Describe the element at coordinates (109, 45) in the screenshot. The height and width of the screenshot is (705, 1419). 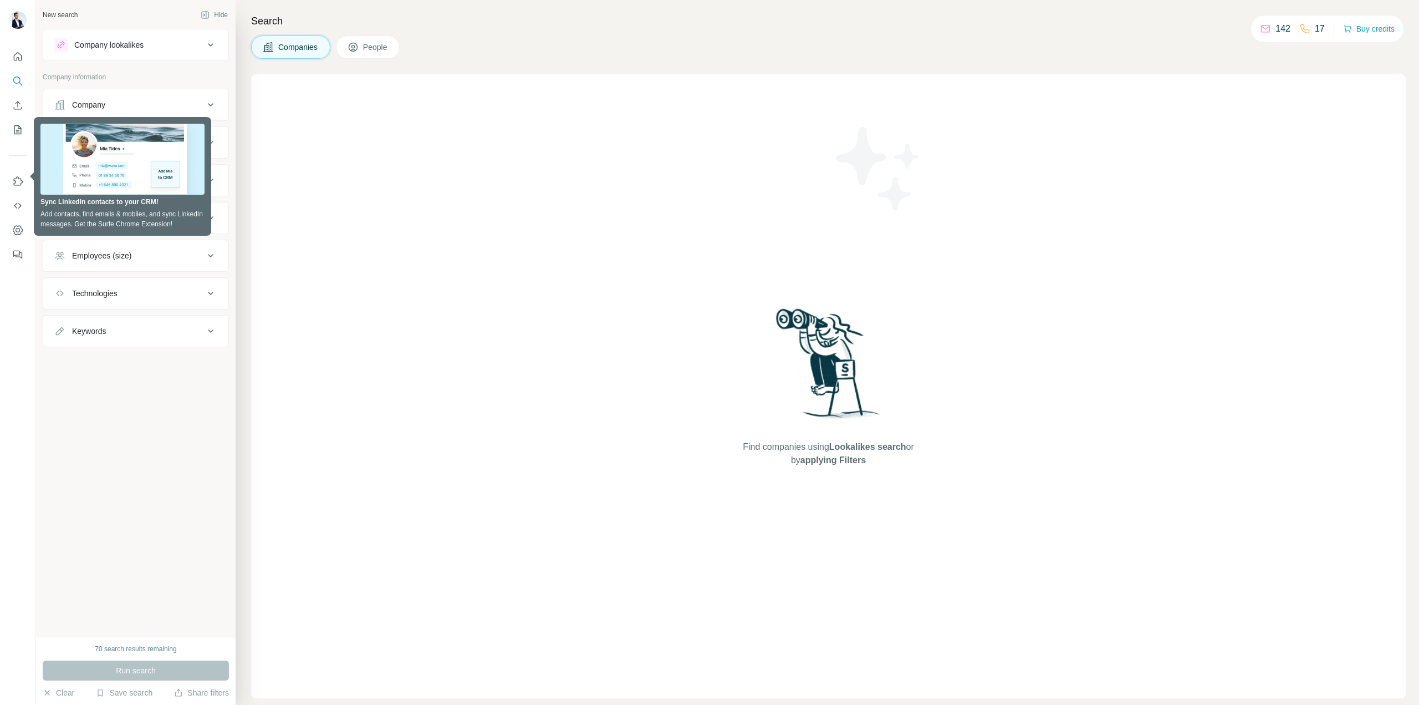
I see `div: Company lookalikes` at that location.